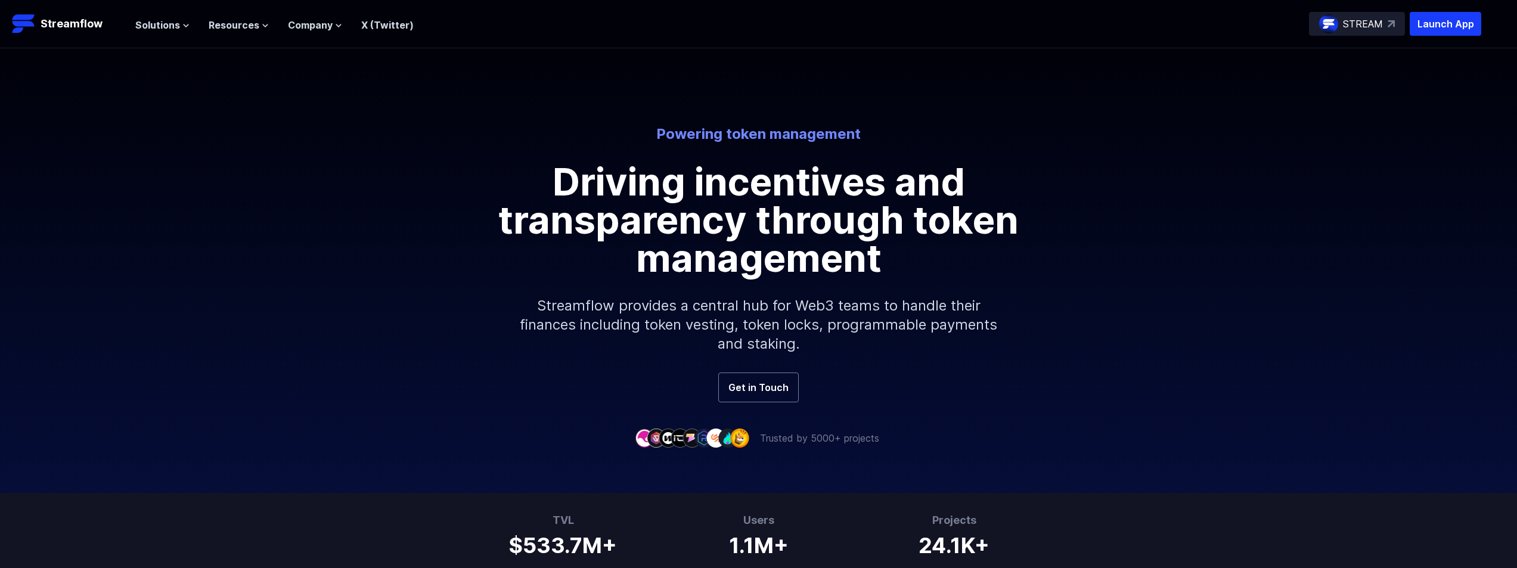 The width and height of the screenshot is (1517, 568). Describe the element at coordinates (680, 438) in the screenshot. I see `img: company-4` at that location.